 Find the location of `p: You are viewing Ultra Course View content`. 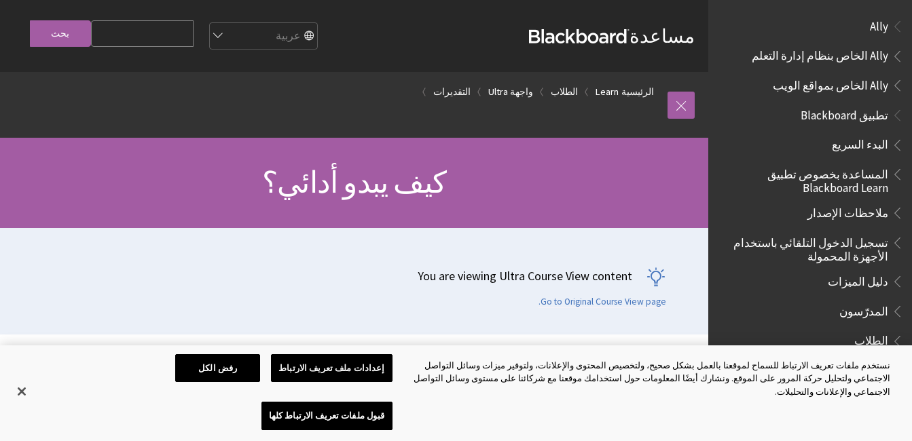

p: You are viewing Ultra Course View content is located at coordinates (339, 276).